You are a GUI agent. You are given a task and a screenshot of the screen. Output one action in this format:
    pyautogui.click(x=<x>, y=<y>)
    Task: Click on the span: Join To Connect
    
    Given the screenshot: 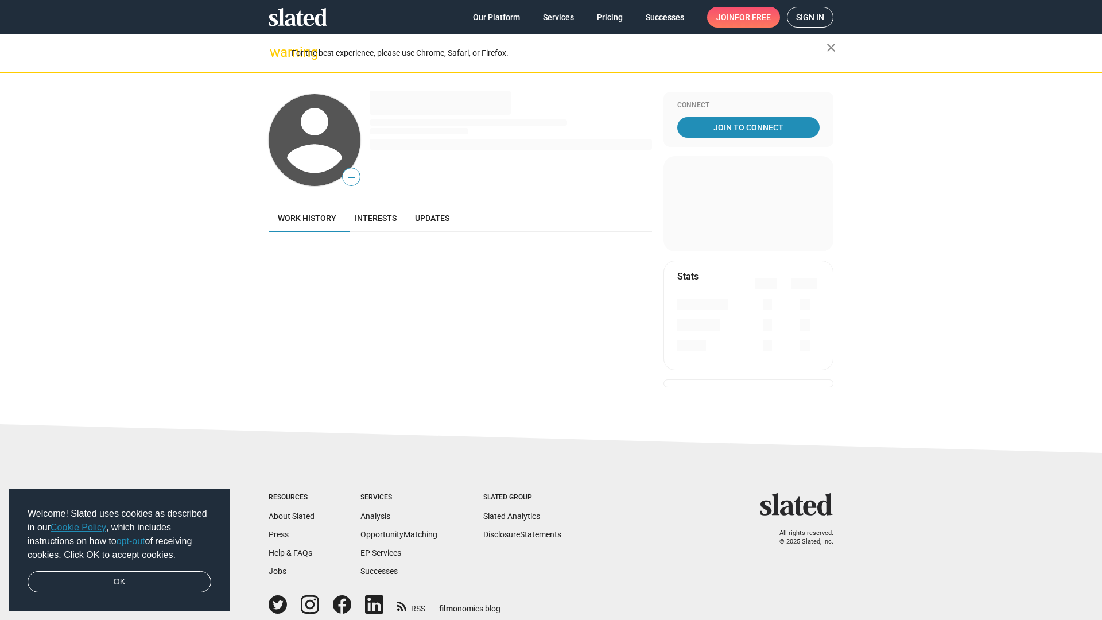 What is the action you would take?
    pyautogui.click(x=749, y=127)
    